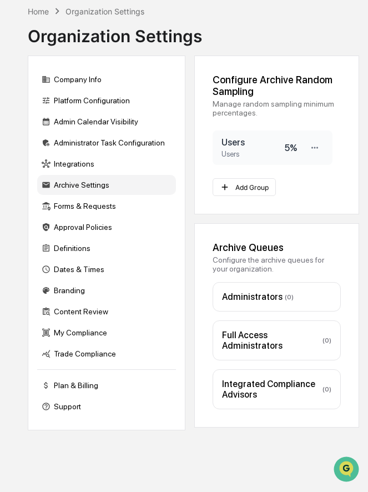  I want to click on a: Powered byPylon, so click(106, 192).